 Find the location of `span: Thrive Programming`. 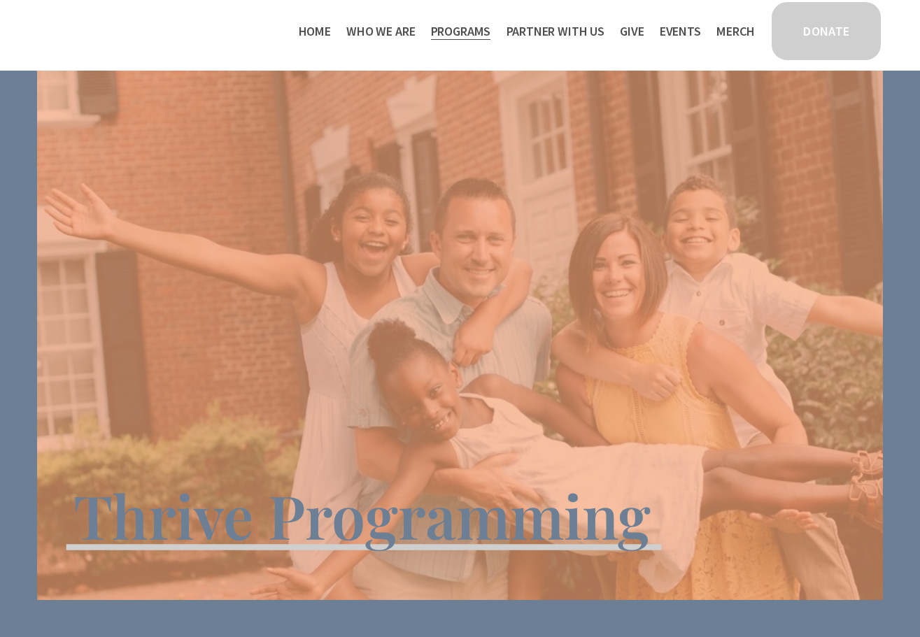

span: Thrive Programming is located at coordinates (362, 515).